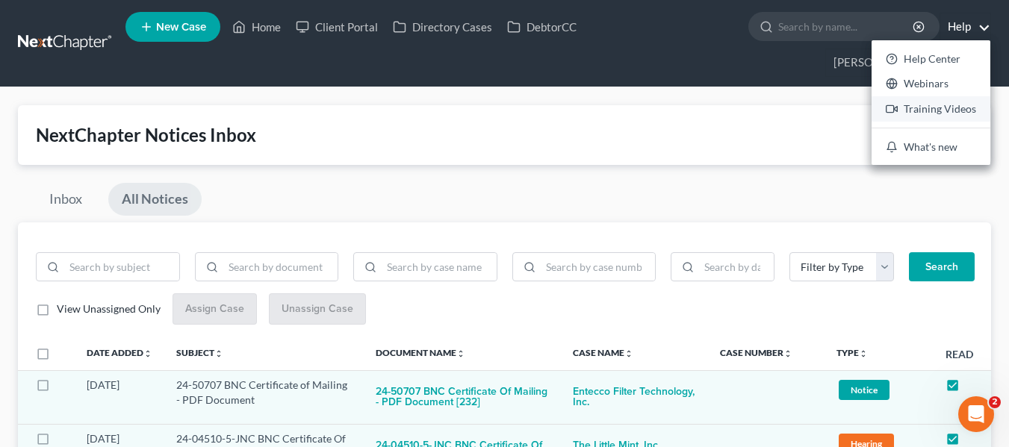 This screenshot has width=1009, height=447. What do you see at coordinates (119, 353) in the screenshot?
I see `a: Date Addedunfold_more` at bounding box center [119, 353].